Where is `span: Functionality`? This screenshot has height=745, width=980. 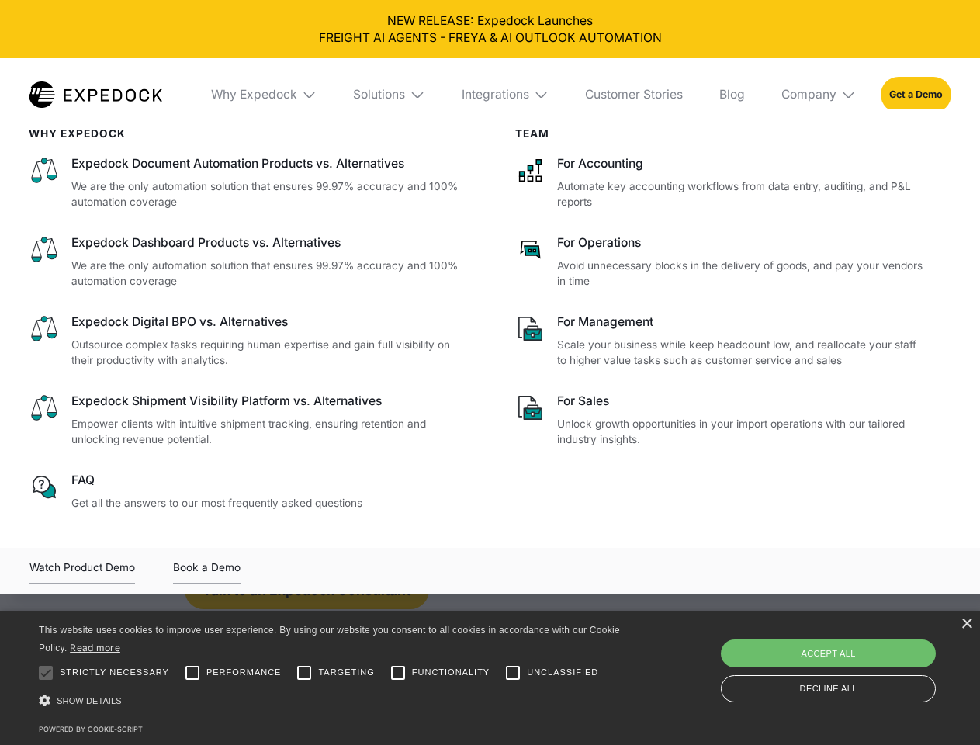 span: Functionality is located at coordinates (451, 672).